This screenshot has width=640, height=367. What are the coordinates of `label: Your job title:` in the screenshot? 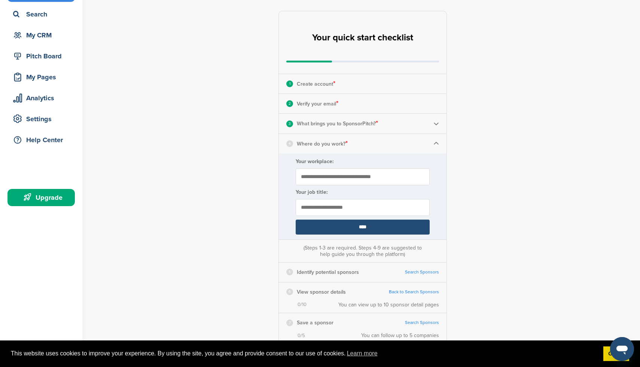 It's located at (363, 192).